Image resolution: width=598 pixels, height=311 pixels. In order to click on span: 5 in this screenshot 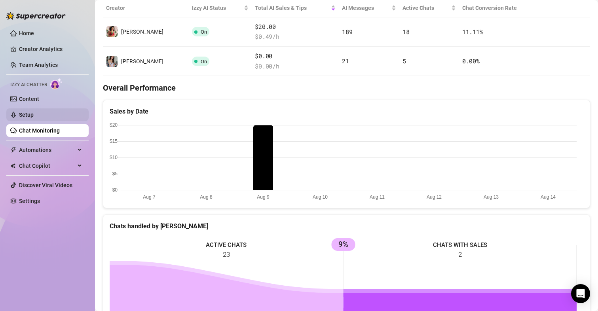, I will do `click(404, 61)`.